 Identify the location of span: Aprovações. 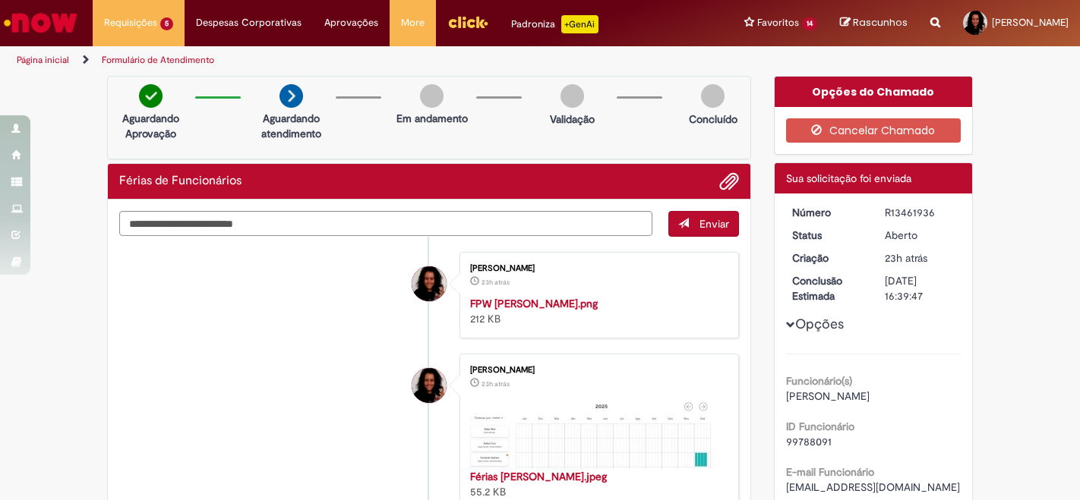
(351, 23).